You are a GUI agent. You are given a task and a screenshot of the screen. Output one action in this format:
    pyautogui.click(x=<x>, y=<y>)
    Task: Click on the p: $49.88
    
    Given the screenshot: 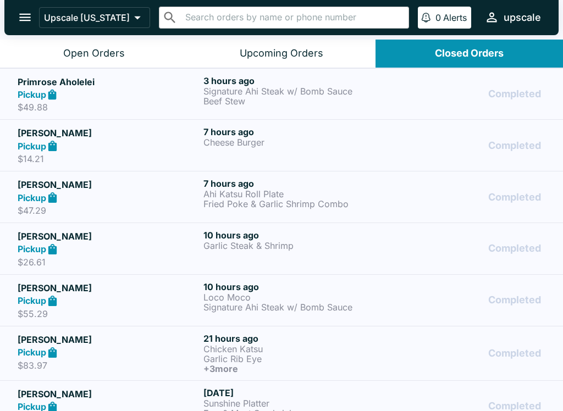 What is the action you would take?
    pyautogui.click(x=108, y=107)
    